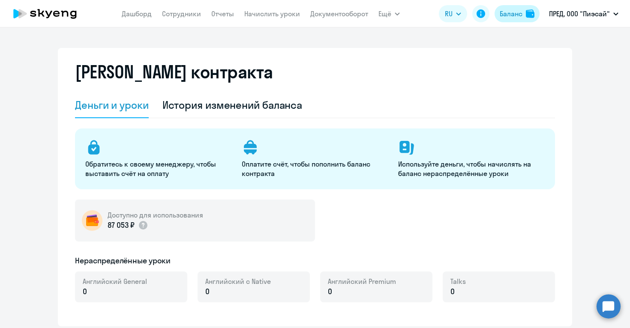  What do you see at coordinates (530, 14) in the screenshot?
I see `img: balance` at bounding box center [530, 14].